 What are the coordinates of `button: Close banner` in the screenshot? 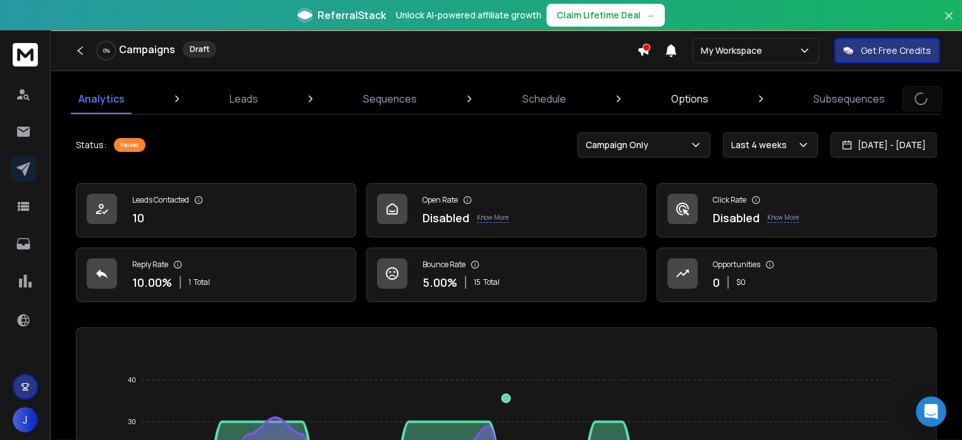 It's located at (949, 23).